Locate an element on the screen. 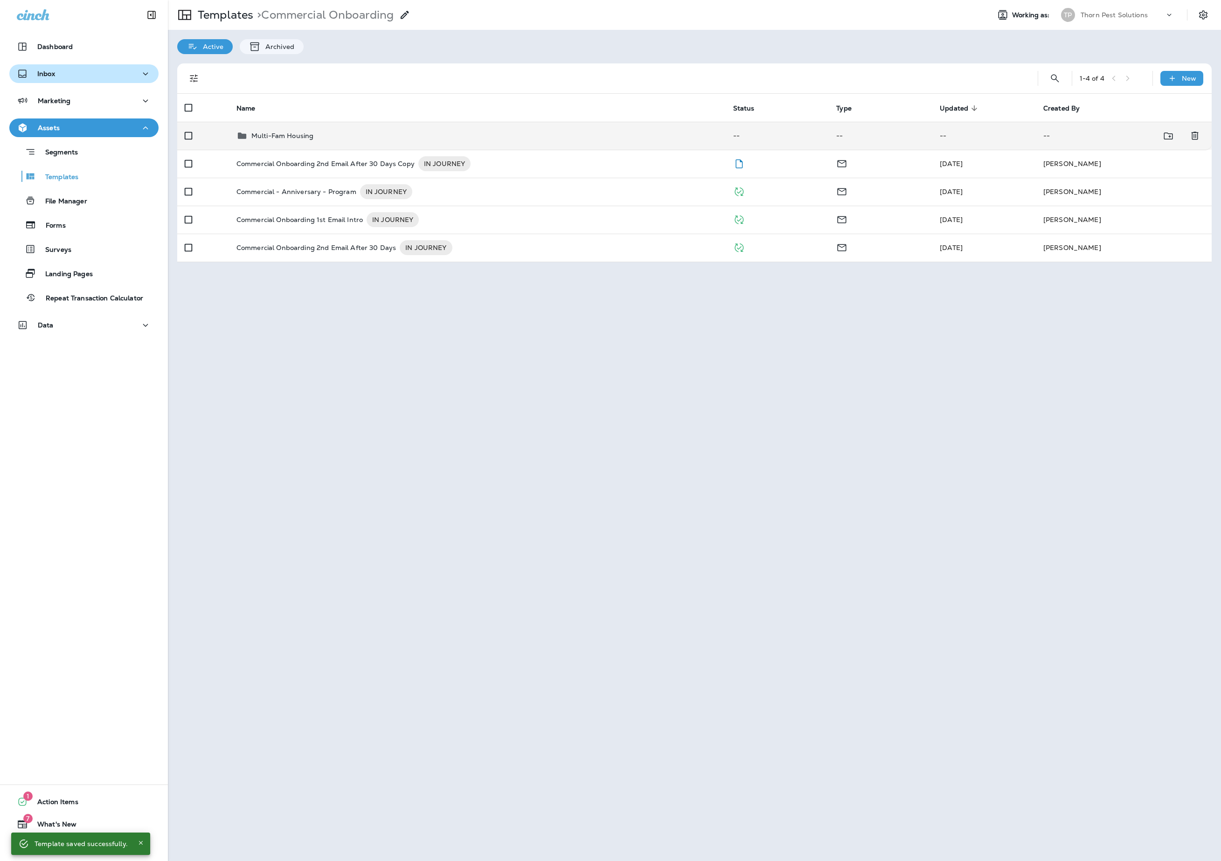  button: Close is located at coordinates (141, 843).